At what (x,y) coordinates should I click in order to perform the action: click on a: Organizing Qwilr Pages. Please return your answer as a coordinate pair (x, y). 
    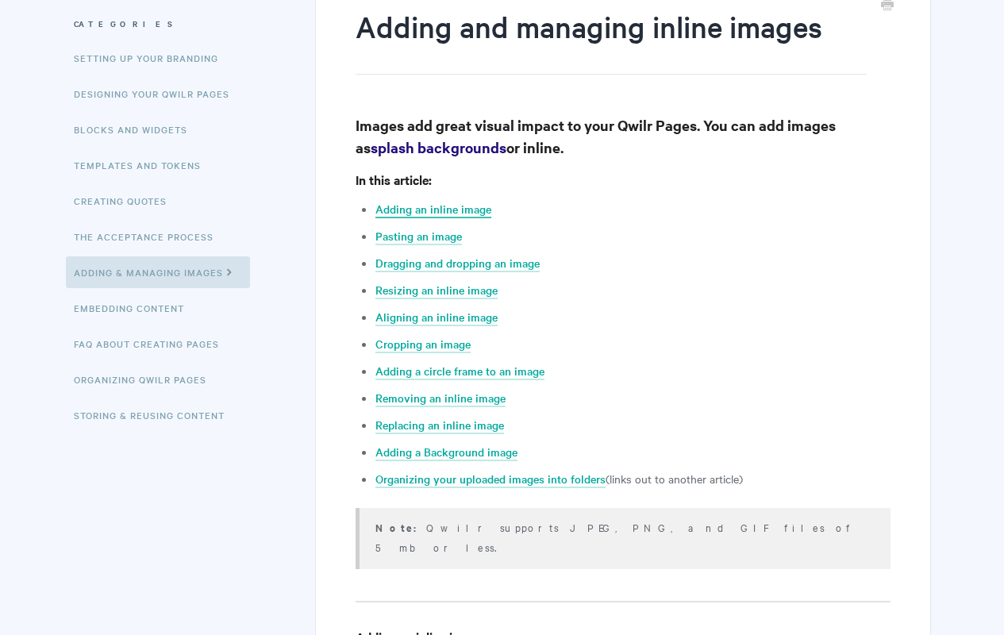
    Looking at the image, I should click on (146, 380).